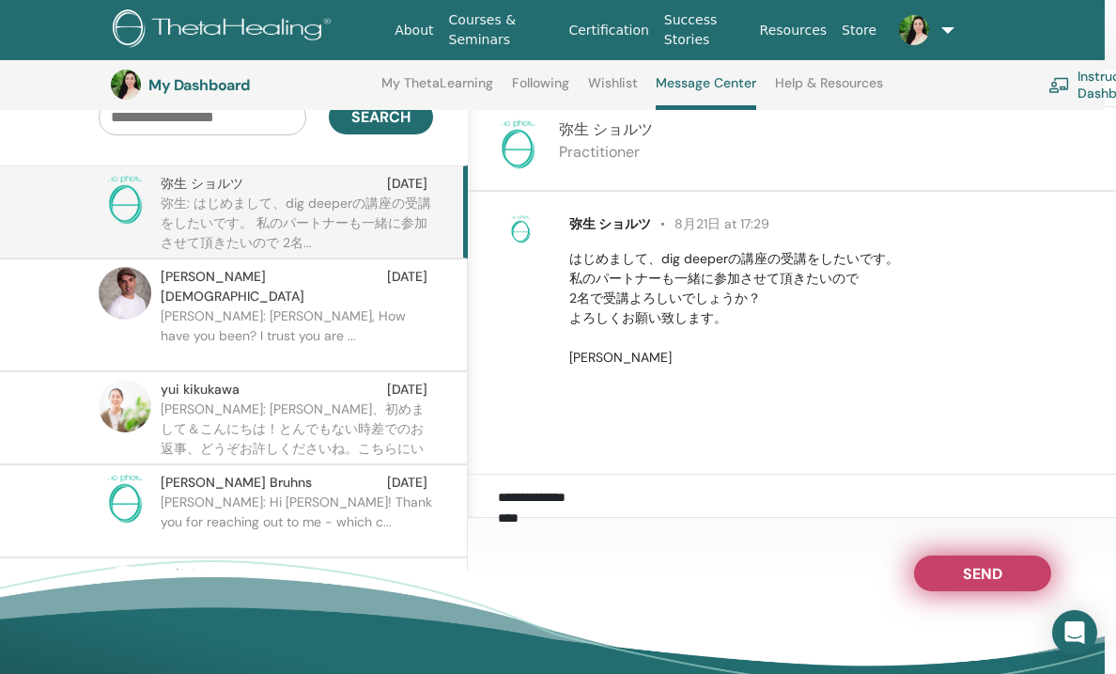  What do you see at coordinates (380, 116) in the screenshot?
I see `span: Search` at bounding box center [380, 116].